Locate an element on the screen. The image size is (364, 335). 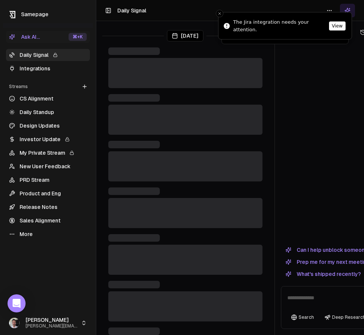
a: More is located at coordinates (48, 234).